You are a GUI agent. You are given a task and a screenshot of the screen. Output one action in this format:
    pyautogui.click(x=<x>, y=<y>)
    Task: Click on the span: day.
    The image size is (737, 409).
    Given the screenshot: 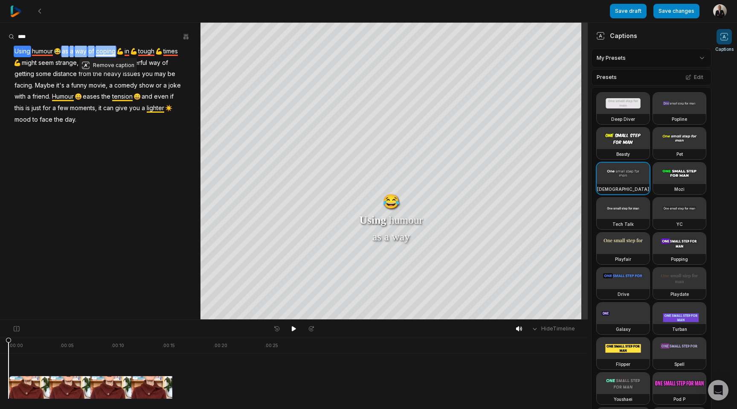 What is the action you would take?
    pyautogui.click(x=70, y=119)
    